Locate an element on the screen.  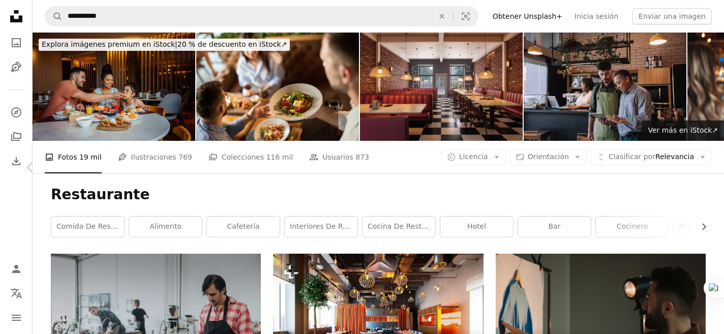
span: 20 % de descuento en iStock ↗ is located at coordinates (164, 44).